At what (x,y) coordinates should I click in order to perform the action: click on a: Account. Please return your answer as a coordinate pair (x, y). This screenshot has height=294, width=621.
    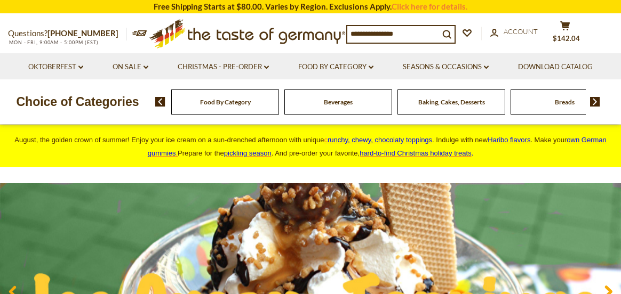
    Looking at the image, I should click on (514, 32).